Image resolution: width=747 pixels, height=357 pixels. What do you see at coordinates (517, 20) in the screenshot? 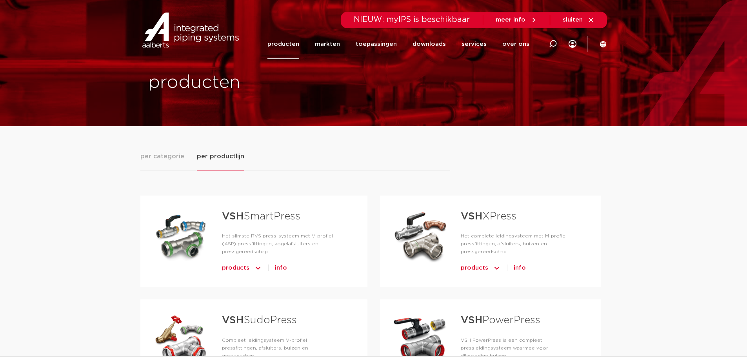
I see `a: meer info` at bounding box center [517, 20].